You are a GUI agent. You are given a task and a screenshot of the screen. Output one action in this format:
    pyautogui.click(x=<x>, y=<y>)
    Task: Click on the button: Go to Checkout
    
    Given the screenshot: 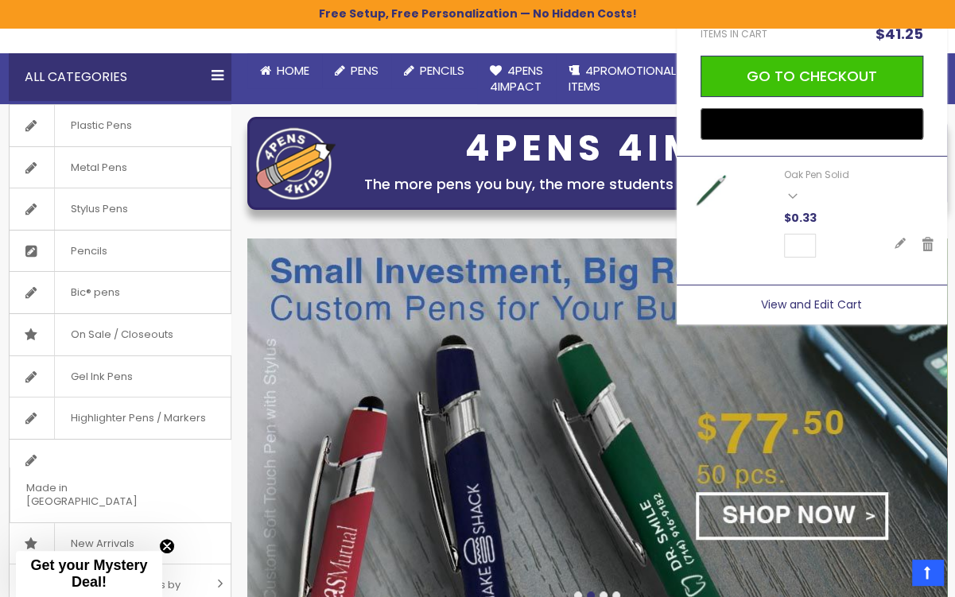 What is the action you would take?
    pyautogui.click(x=812, y=76)
    